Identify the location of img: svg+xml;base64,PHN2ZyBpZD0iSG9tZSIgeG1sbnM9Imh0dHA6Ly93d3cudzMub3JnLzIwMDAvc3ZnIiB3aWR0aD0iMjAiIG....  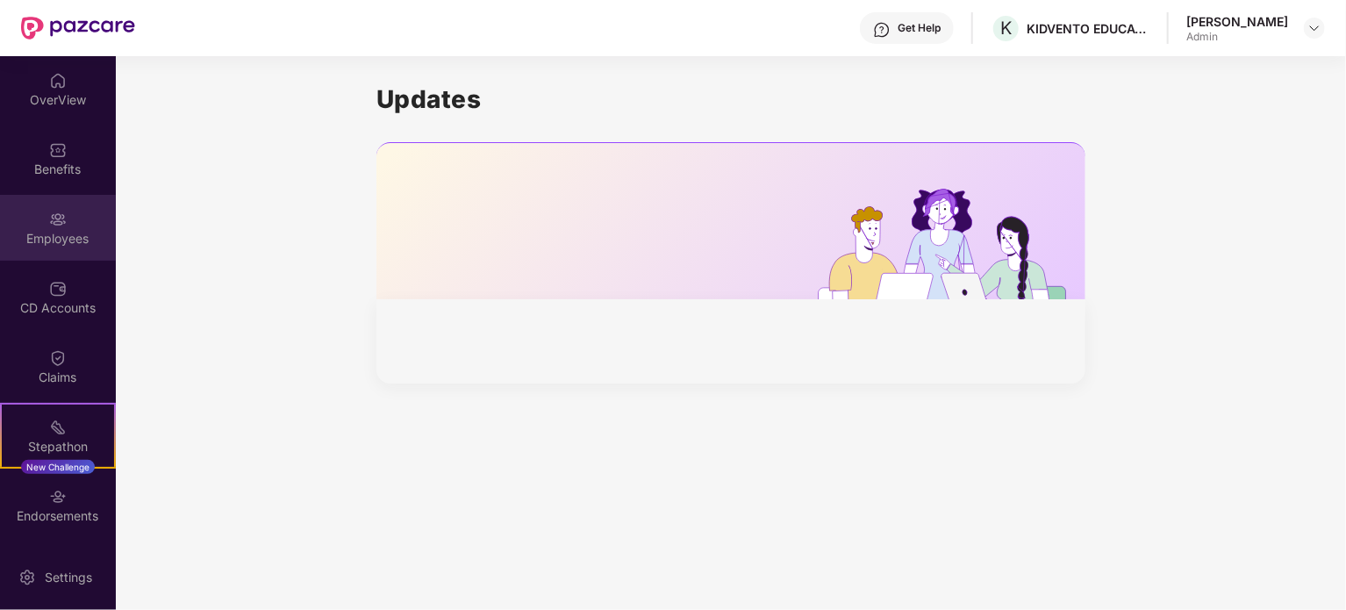
(58, 81).